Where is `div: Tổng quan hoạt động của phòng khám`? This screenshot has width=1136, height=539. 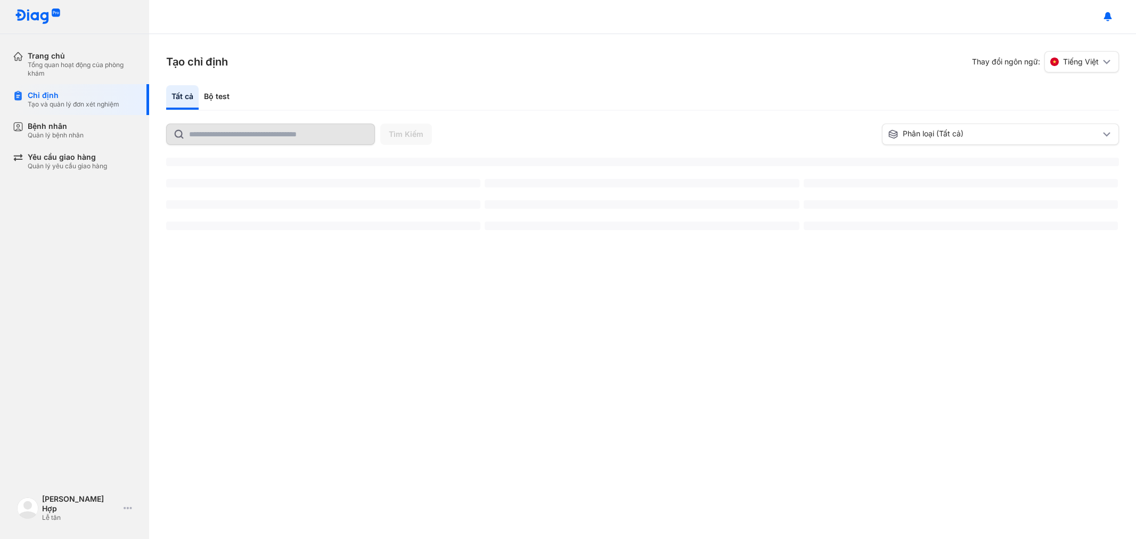 div: Tổng quan hoạt động của phòng khám is located at coordinates (82, 69).